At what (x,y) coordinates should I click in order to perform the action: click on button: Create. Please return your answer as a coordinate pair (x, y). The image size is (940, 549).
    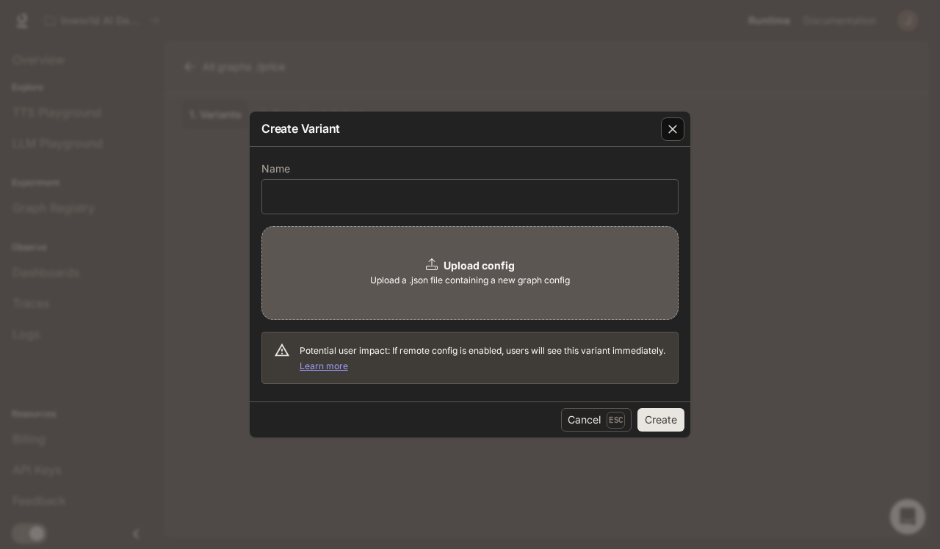
    Looking at the image, I should click on (661, 420).